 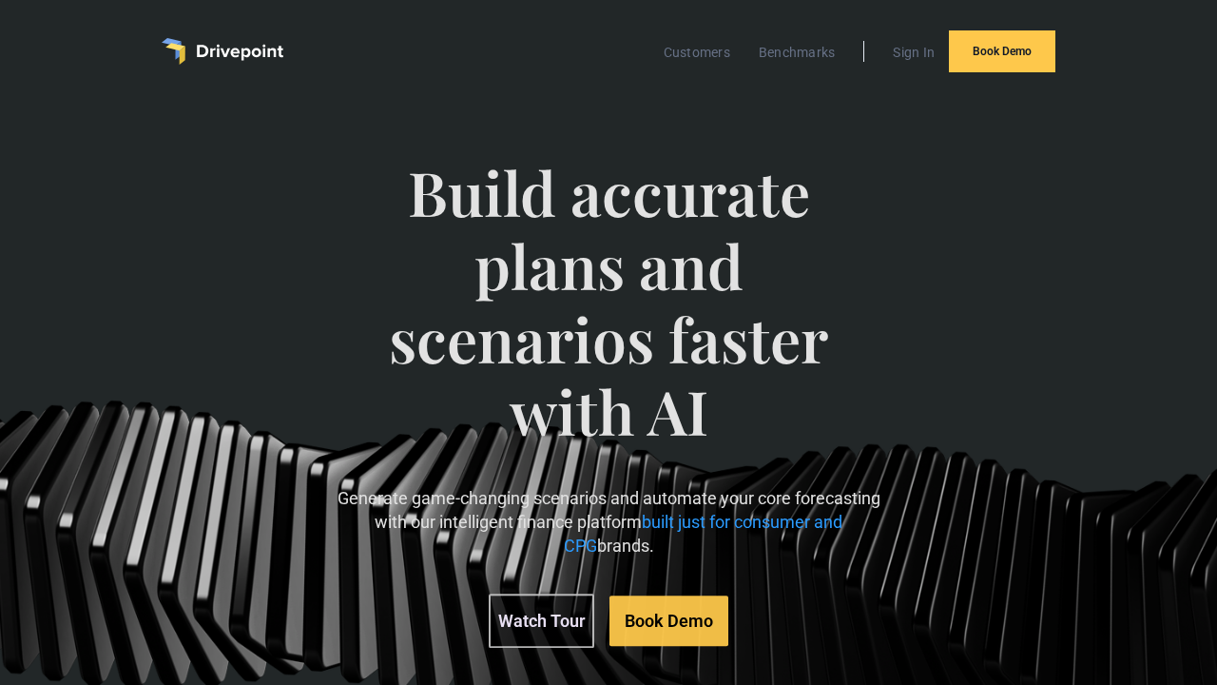 What do you see at coordinates (541, 620) in the screenshot?
I see `a: Watch Tour` at bounding box center [541, 620].